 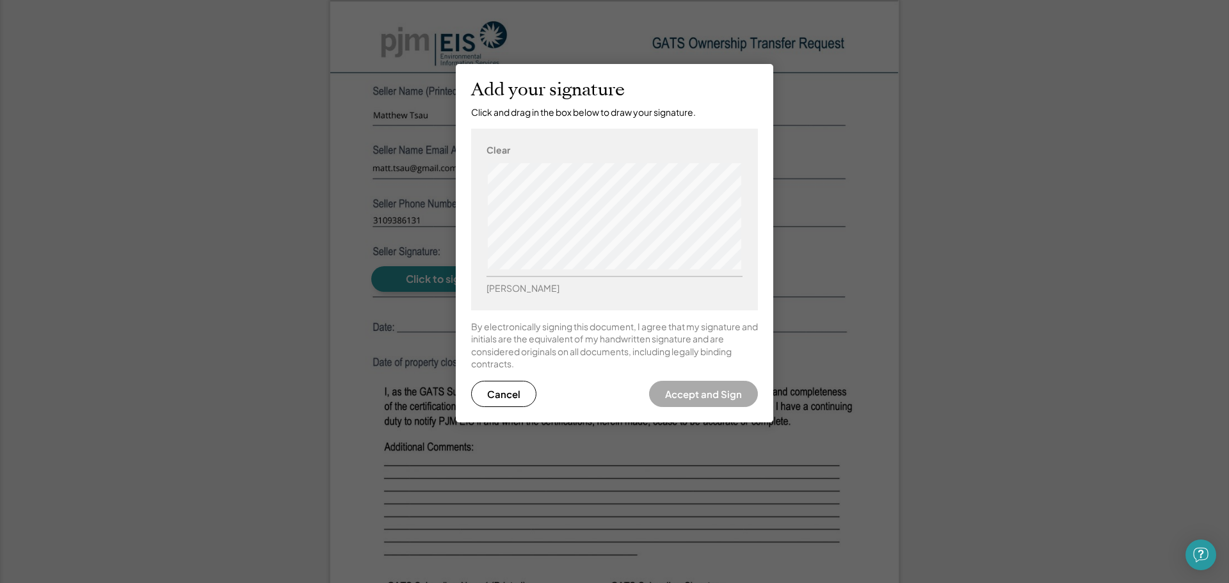 What do you see at coordinates (583, 113) in the screenshot?
I see `div: Click and drag in the box below to draw your signature.` at bounding box center [583, 113].